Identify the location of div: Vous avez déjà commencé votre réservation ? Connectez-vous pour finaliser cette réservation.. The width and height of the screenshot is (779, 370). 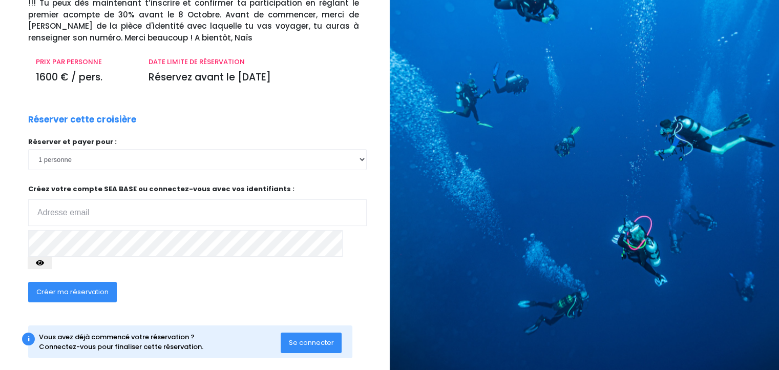
(160, 342).